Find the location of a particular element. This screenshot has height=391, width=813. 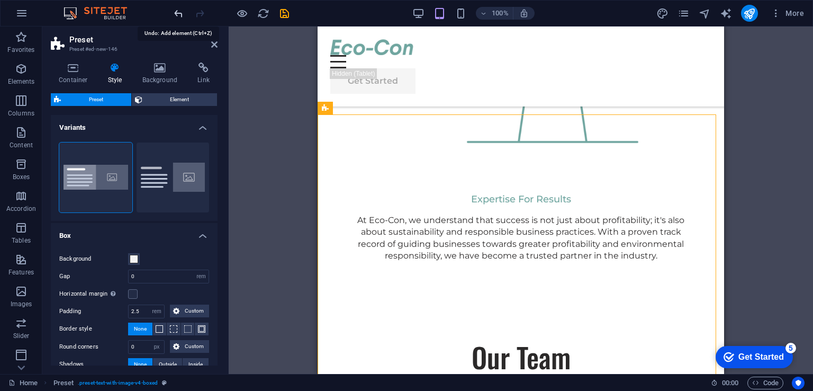

label: Padding is located at coordinates (94, 311).